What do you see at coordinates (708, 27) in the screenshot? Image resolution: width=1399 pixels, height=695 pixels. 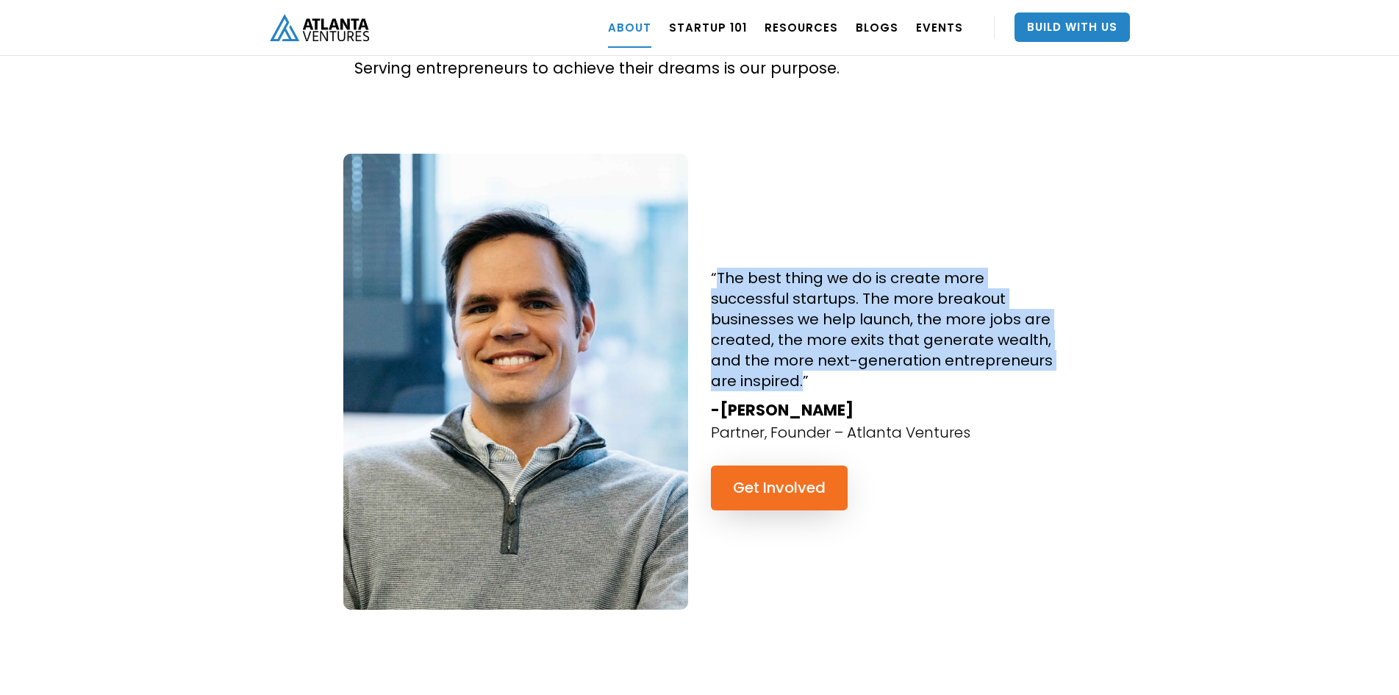 I see `a: Startup 101` at bounding box center [708, 27].